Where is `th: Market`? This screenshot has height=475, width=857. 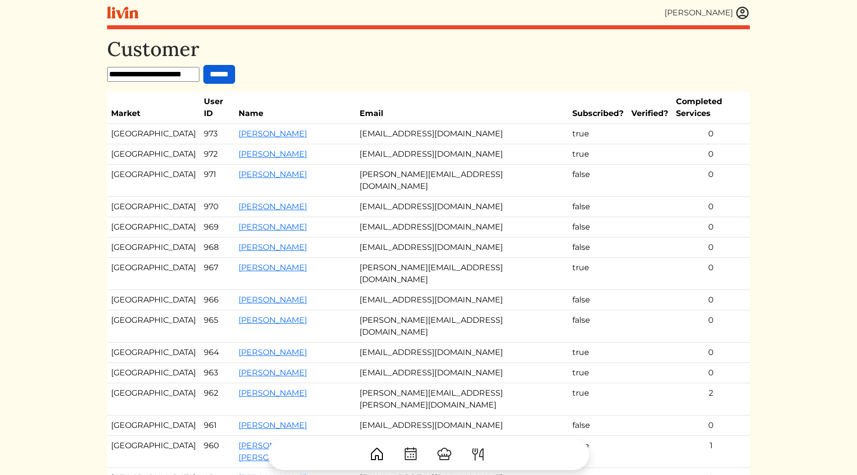 th: Market is located at coordinates (153, 108).